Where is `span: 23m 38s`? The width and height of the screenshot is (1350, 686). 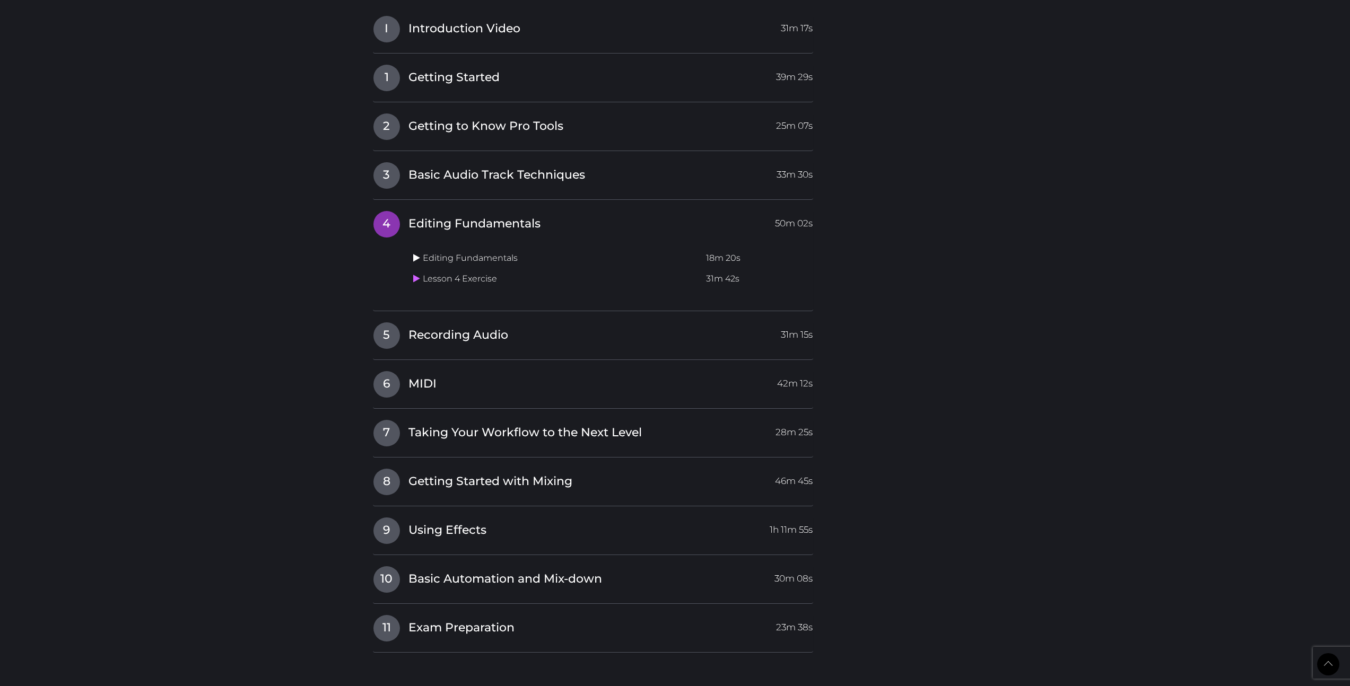
span: 23m 38s is located at coordinates (794, 625).